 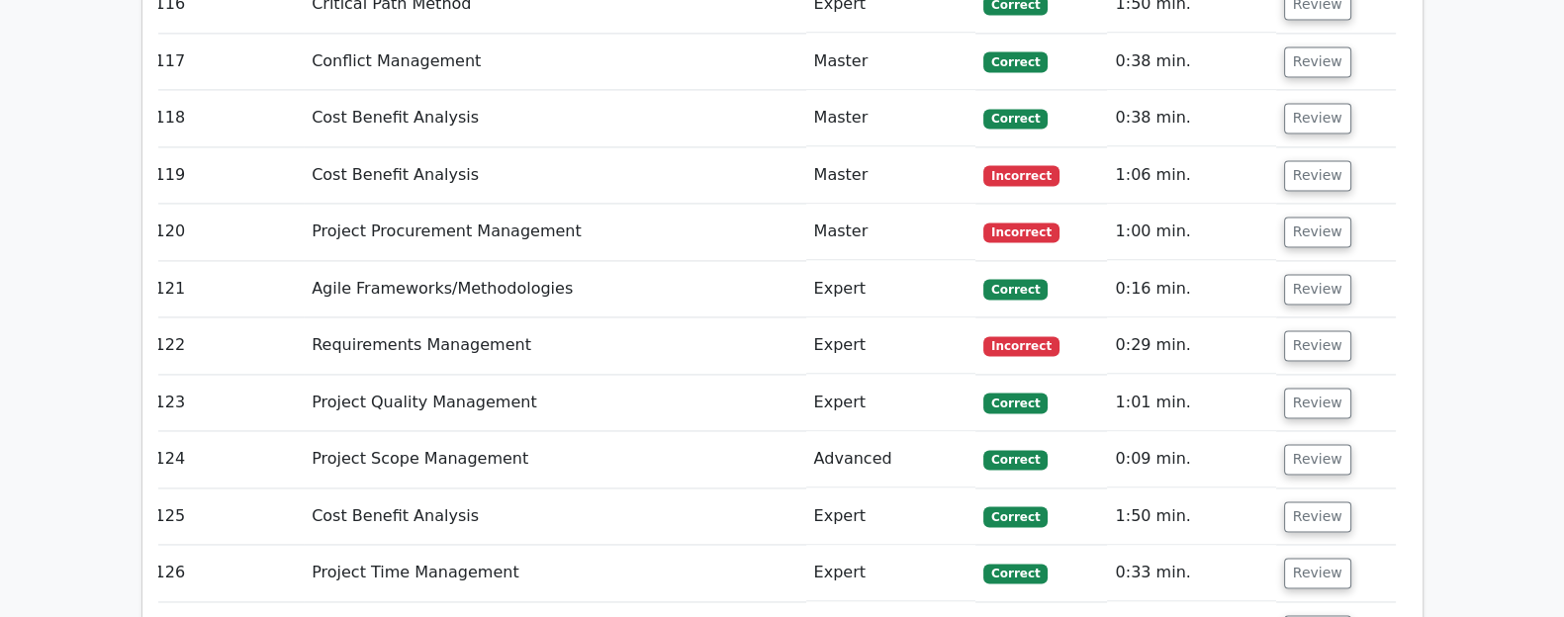 I want to click on td: Project Procurement Management, so click(x=554, y=231).